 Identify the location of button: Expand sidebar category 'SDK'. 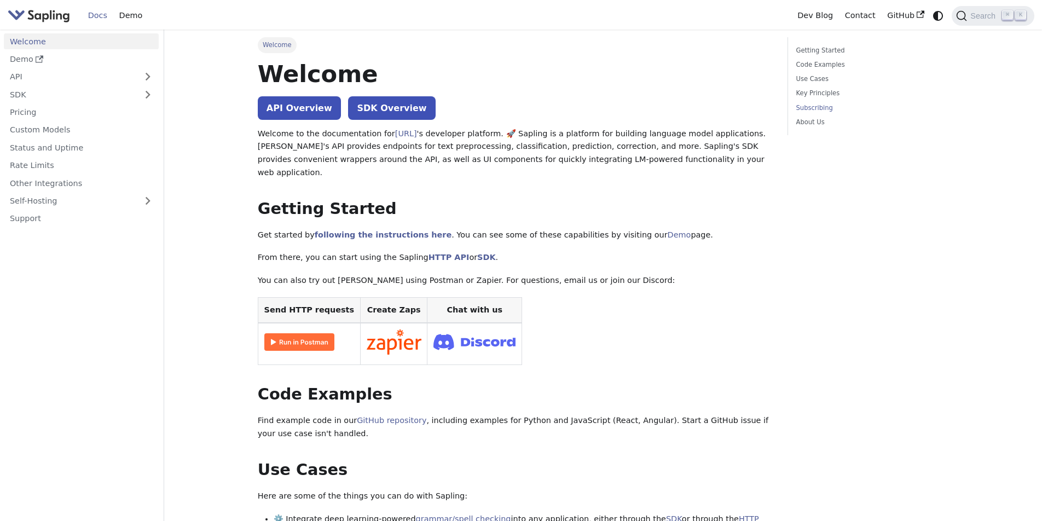
(148, 94).